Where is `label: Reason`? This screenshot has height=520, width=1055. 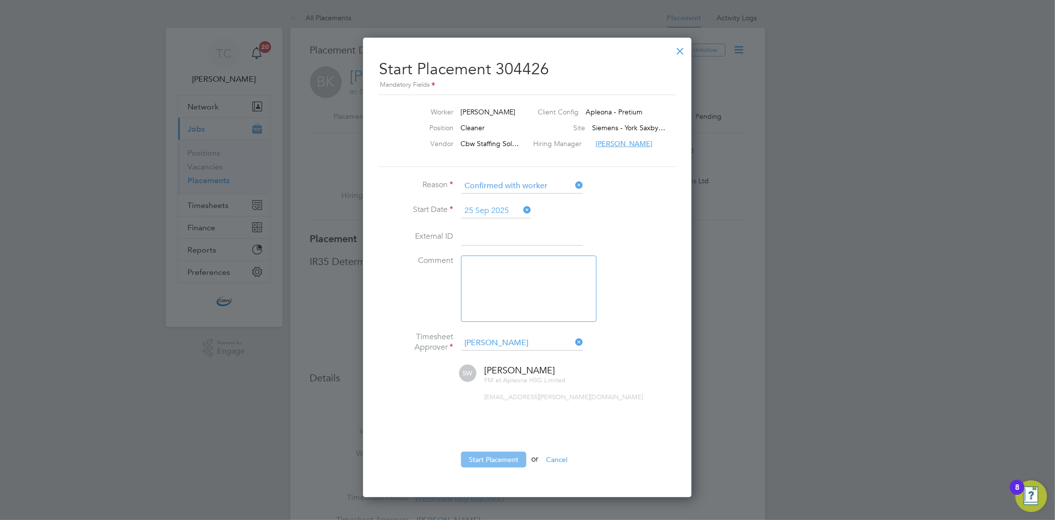
label: Reason is located at coordinates (416, 185).